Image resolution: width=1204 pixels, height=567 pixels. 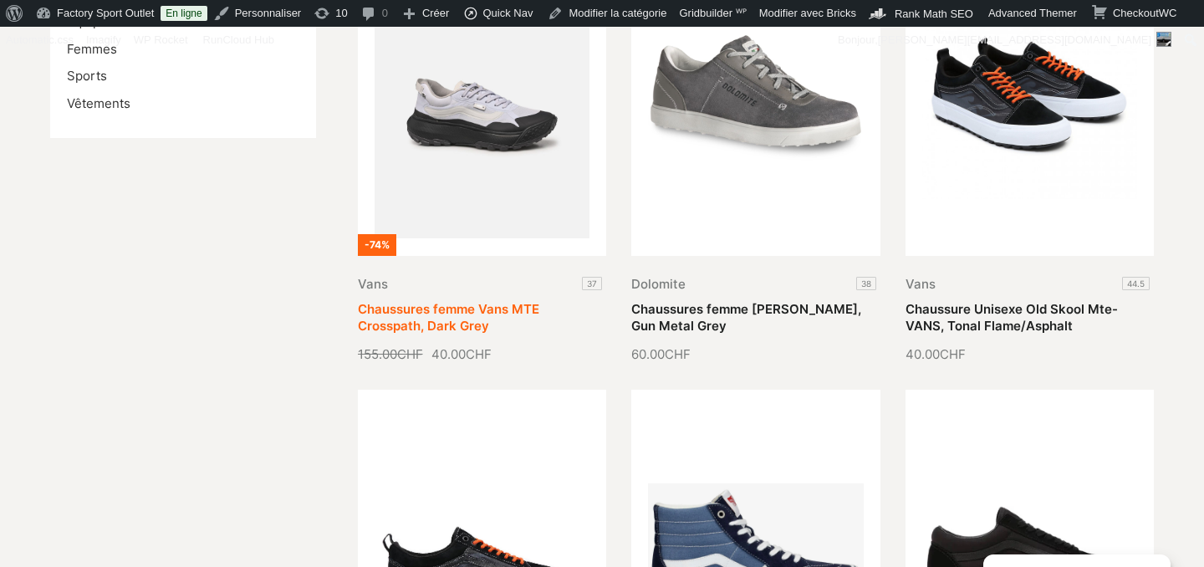 What do you see at coordinates (161, 40) in the screenshot?
I see `a: WP Rocket` at bounding box center [161, 40].